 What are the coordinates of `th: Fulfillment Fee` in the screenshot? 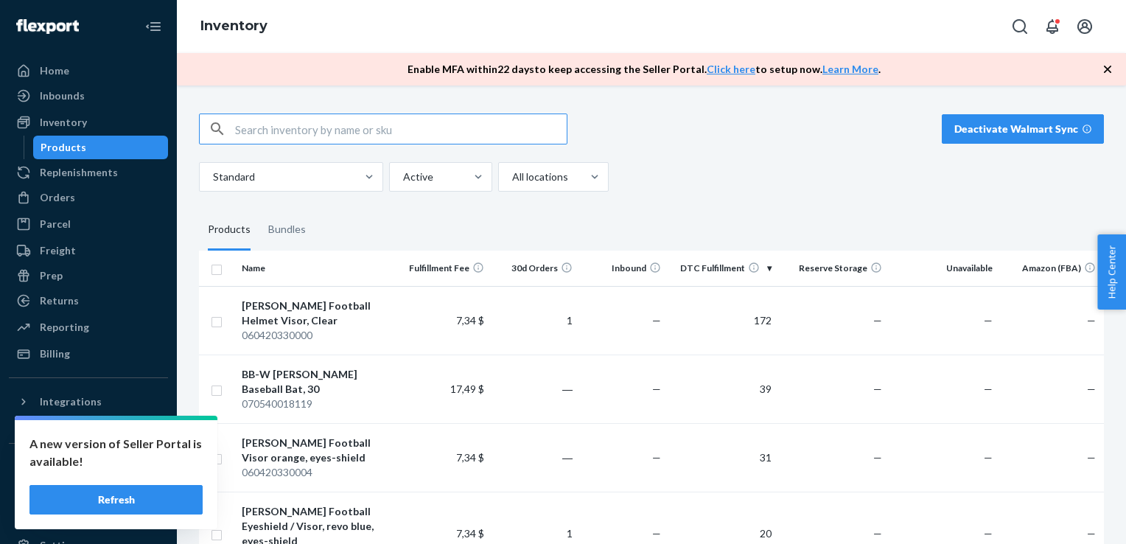 It's located at (446, 268).